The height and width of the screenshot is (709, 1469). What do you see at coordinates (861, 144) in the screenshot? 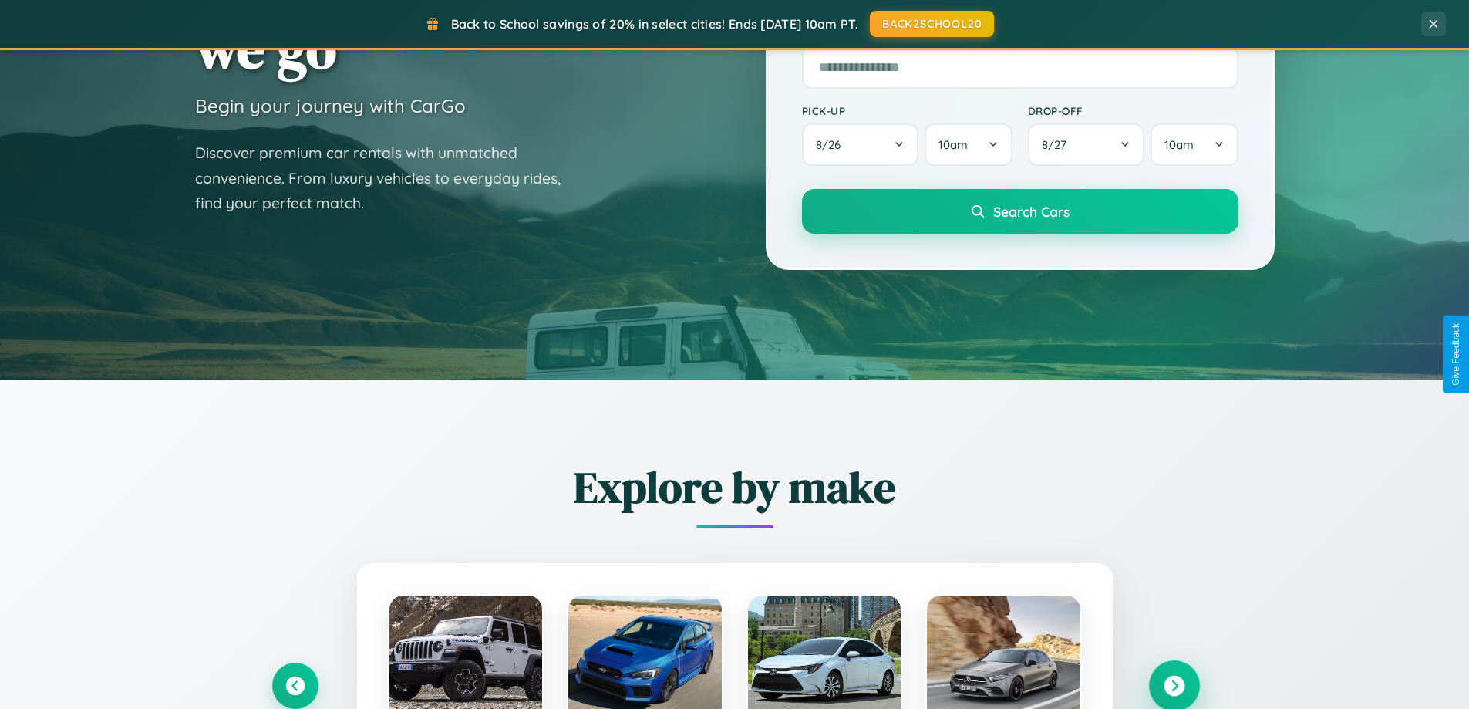
I see `button: 8/26` at bounding box center [861, 144].